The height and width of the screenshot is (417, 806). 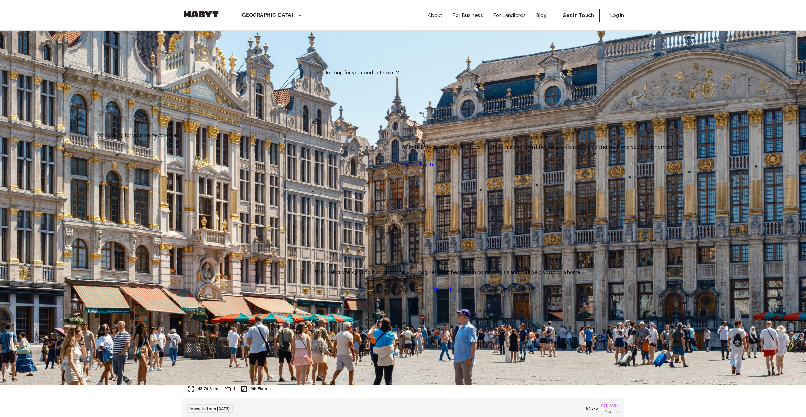 What do you see at coordinates (541, 15) in the screenshot?
I see `a: Blog` at bounding box center [541, 15].